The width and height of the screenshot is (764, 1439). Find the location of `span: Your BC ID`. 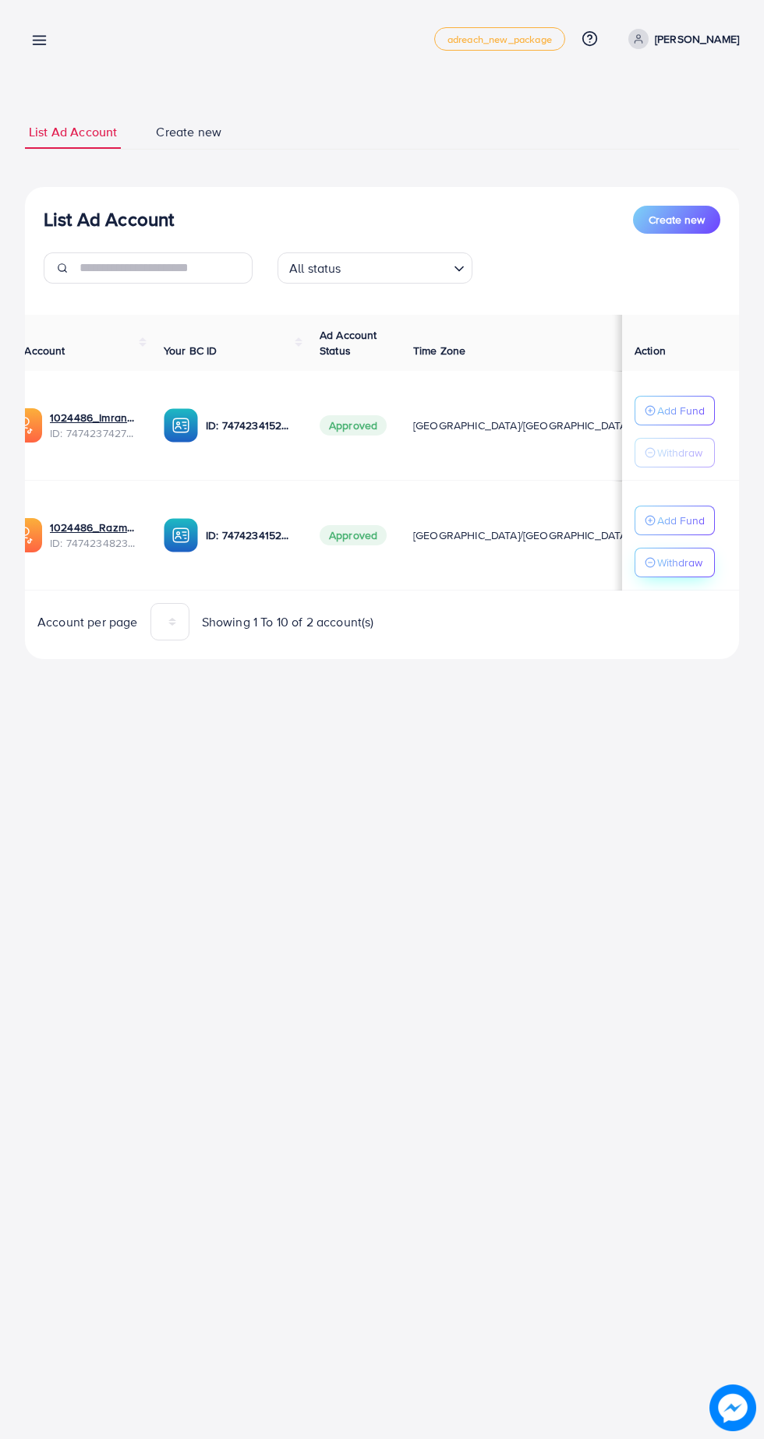

span: Your BC ID is located at coordinates (190, 351).